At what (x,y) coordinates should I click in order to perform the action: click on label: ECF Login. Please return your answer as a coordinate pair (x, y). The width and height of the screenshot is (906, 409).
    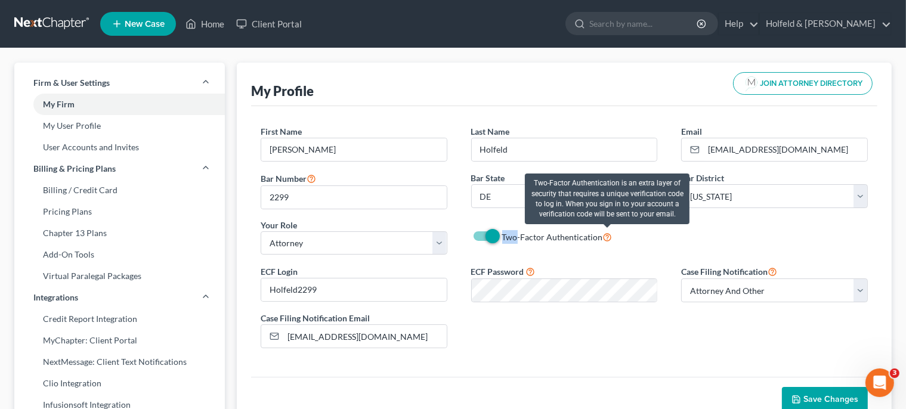
    Looking at the image, I should click on (279, 271).